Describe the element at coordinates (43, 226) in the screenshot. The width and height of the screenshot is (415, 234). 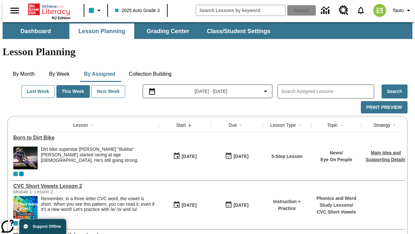
I see `button: Support Offline` at that location.